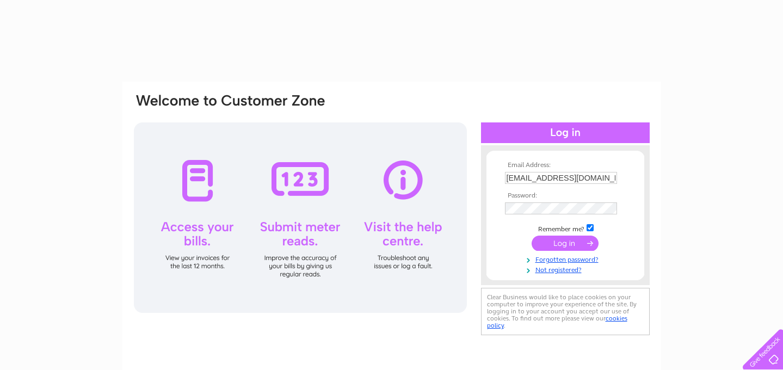  Describe the element at coordinates (557, 322) in the screenshot. I see `a: cookies policy` at that location.